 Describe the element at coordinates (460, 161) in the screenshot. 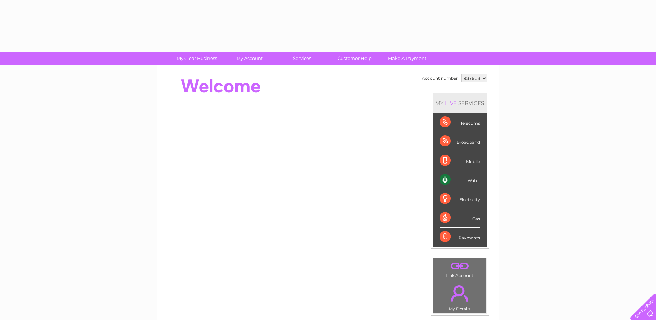

I see `div: Mobile` at that location.